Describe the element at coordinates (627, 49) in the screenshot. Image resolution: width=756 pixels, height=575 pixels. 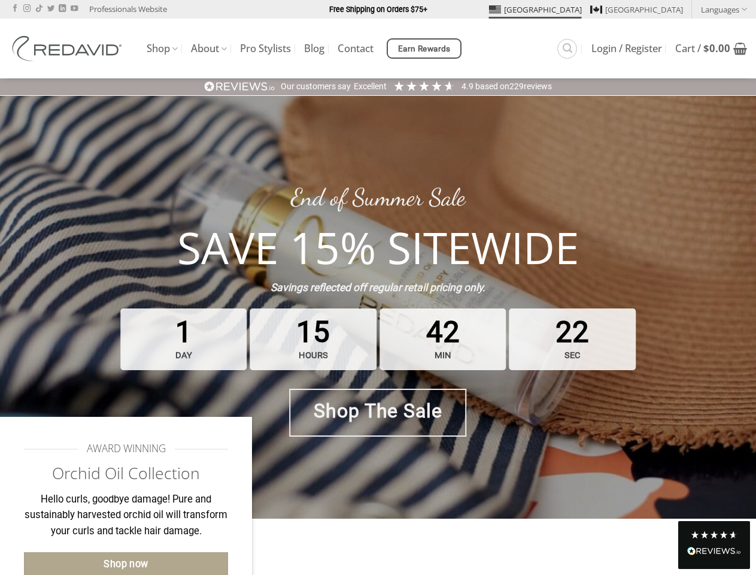
I see `span: Login / Register` at that location.